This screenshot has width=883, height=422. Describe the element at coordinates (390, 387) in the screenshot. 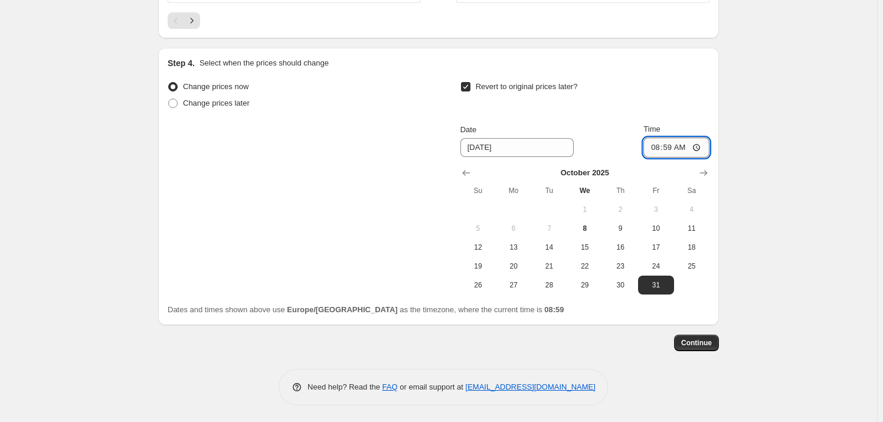

I see `a: FAQ` at that location.